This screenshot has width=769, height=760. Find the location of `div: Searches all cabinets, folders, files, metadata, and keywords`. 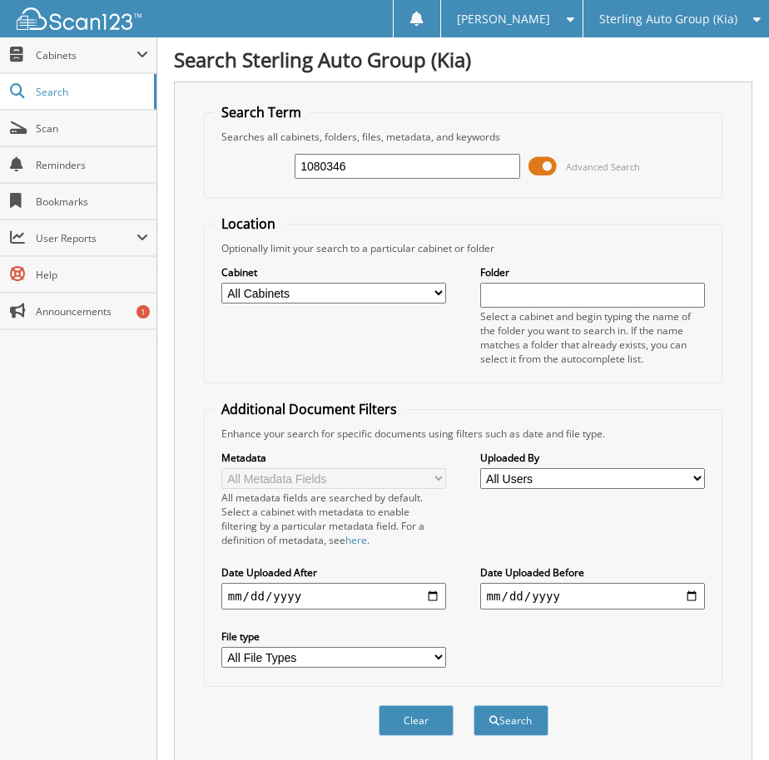

div: Searches all cabinets, folders, files, metadata, and keywords is located at coordinates (463, 136).